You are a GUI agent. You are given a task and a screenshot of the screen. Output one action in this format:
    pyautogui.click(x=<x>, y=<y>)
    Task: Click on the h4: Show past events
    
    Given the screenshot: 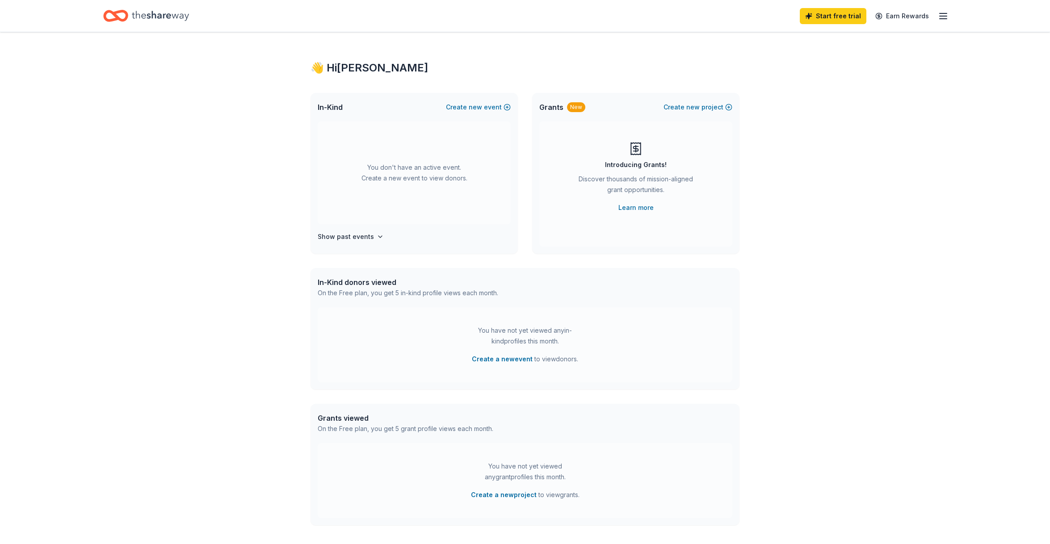 What is the action you would take?
    pyautogui.click(x=346, y=237)
    